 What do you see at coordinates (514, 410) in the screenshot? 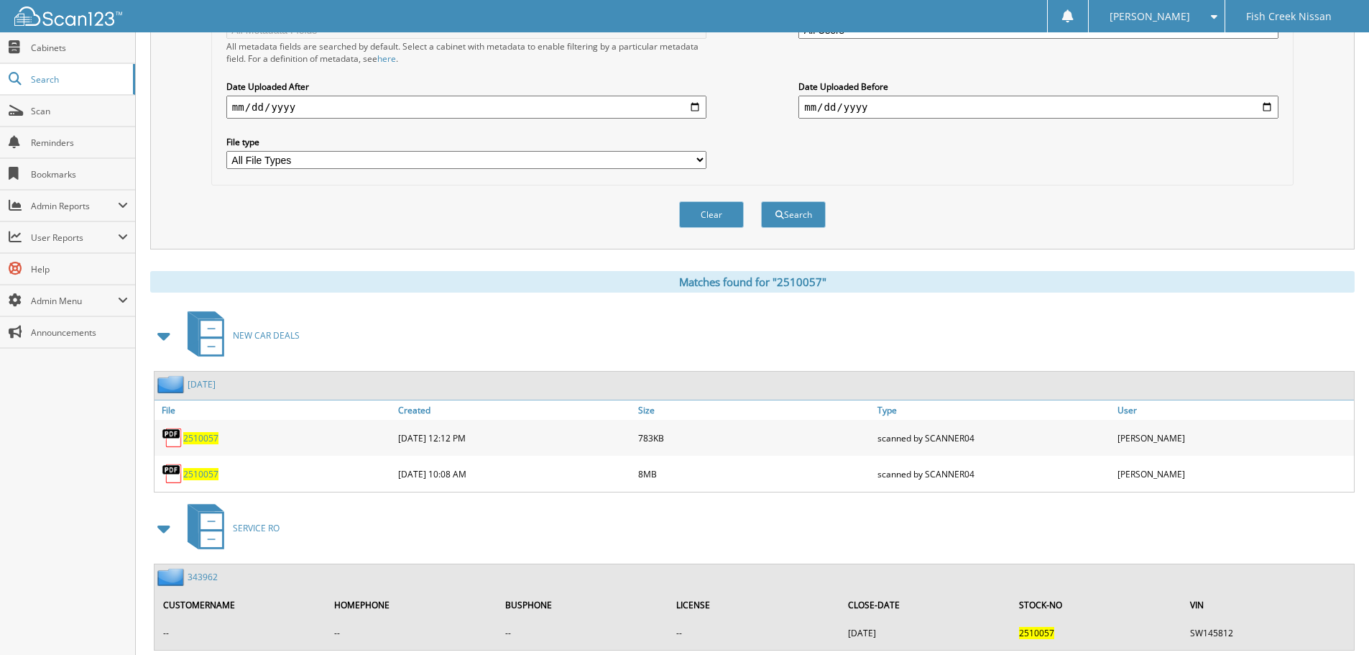
I see `a: Created` at bounding box center [514, 410].